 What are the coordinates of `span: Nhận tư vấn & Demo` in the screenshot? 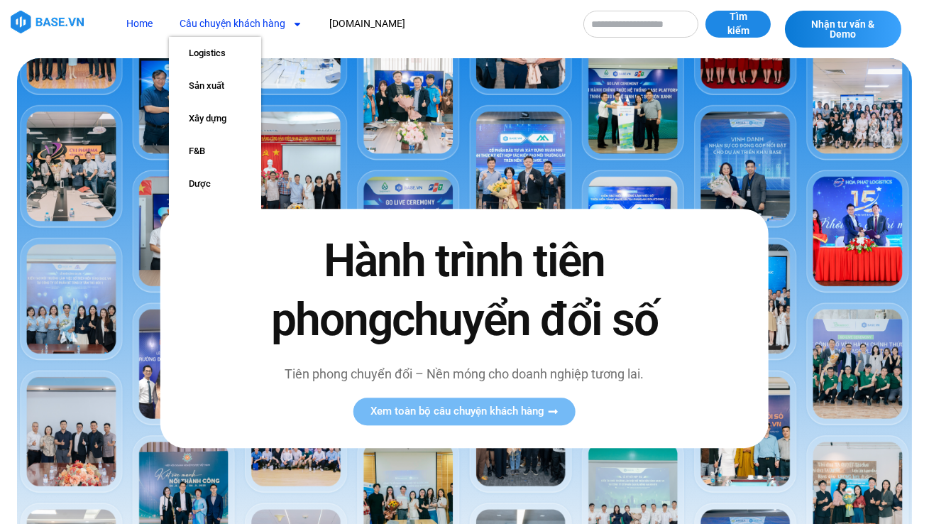 It's located at (843, 29).